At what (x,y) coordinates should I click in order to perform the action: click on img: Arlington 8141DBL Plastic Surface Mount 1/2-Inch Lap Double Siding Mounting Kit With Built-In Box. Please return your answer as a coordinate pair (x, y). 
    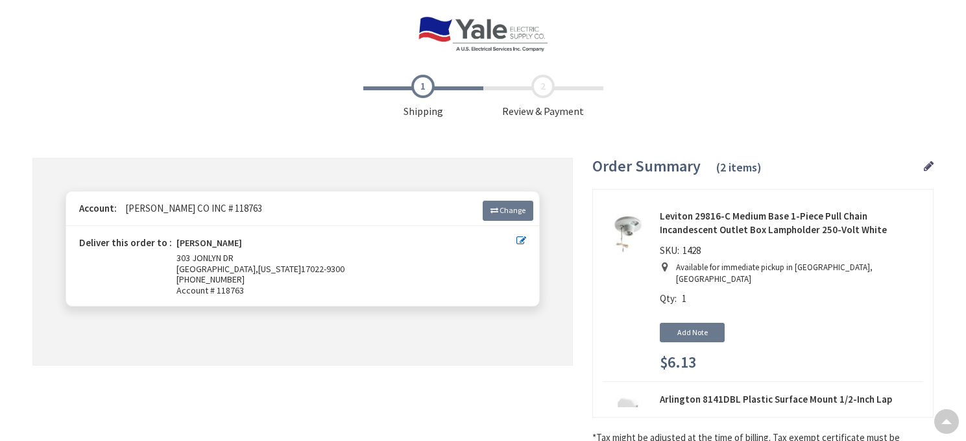
    Looking at the image, I should click on (628, 417).